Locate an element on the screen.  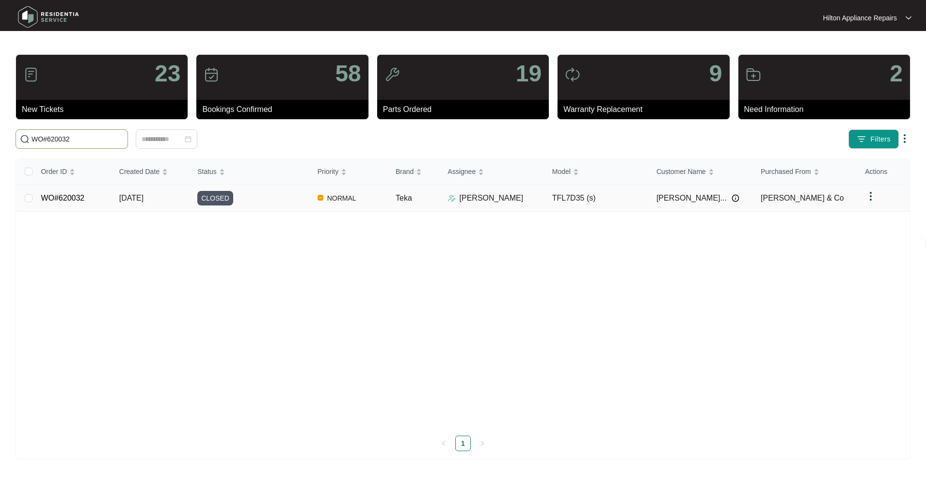
span: CLOSED is located at coordinates (215, 198).